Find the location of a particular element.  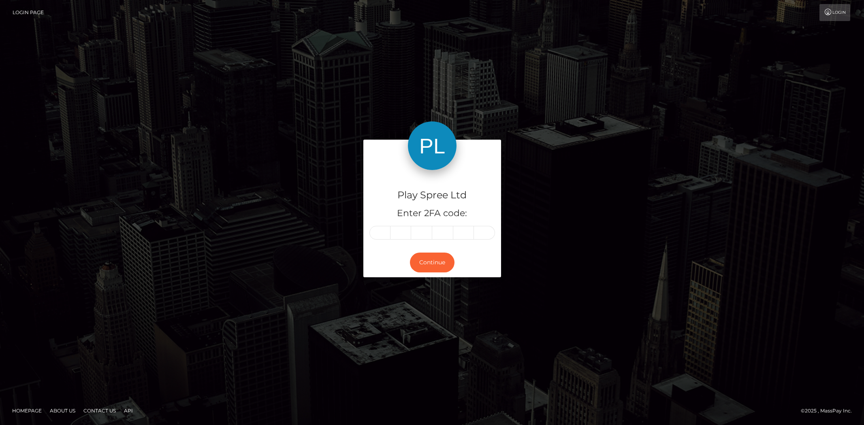

div: © 2025 , MassPay Inc. is located at coordinates (829, 411).